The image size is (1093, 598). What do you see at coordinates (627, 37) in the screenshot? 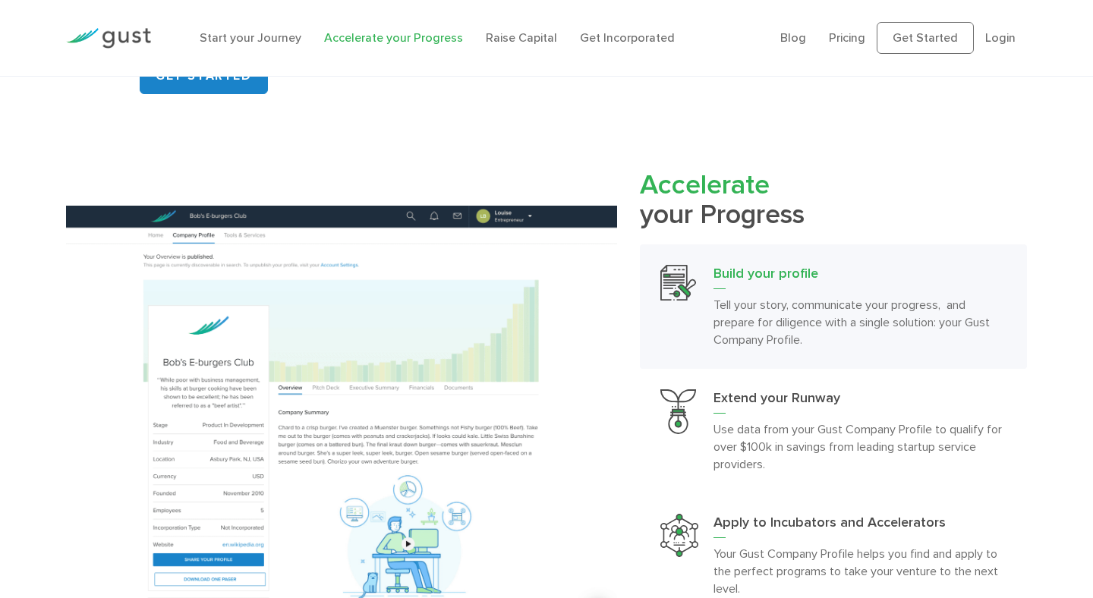
I see `a: Get Incorporated` at bounding box center [627, 37].